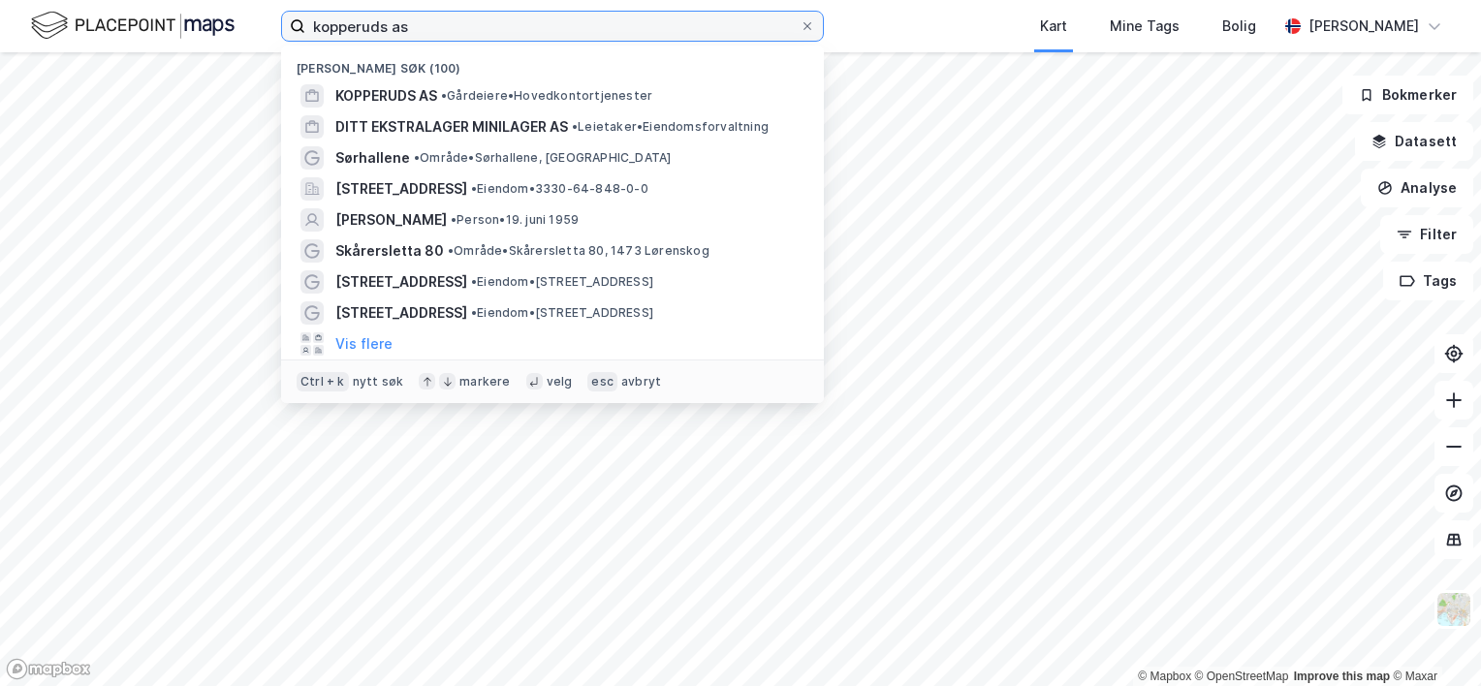 This screenshot has height=686, width=1481. What do you see at coordinates (390, 251) in the screenshot?
I see `span: Skårersletta 80` at bounding box center [390, 251].